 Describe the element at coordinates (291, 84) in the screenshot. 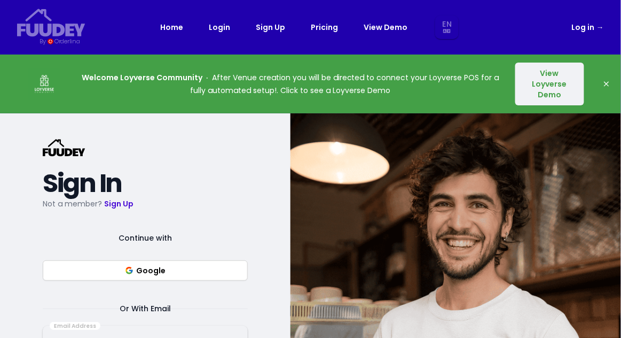

I see `p: After Venue creation you will be directed to connect your Loyverse POS for a fully automated setu...` at that location.